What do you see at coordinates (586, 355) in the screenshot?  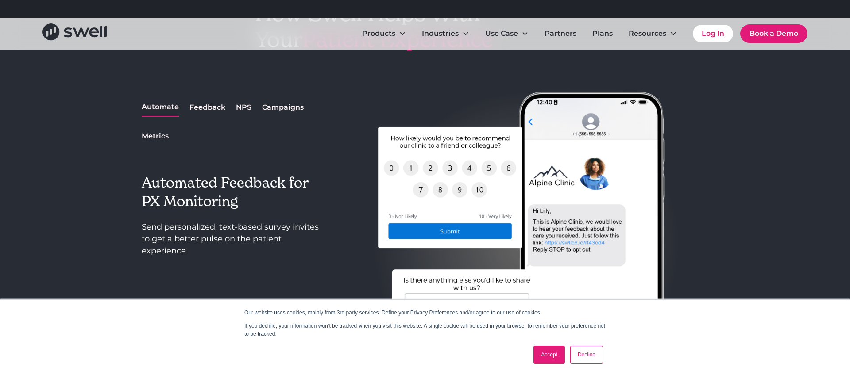 I see `a: Decline` at bounding box center [586, 355].